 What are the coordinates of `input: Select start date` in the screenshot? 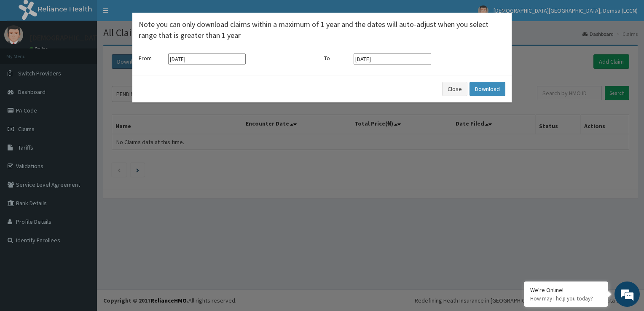 It's located at (207, 59).